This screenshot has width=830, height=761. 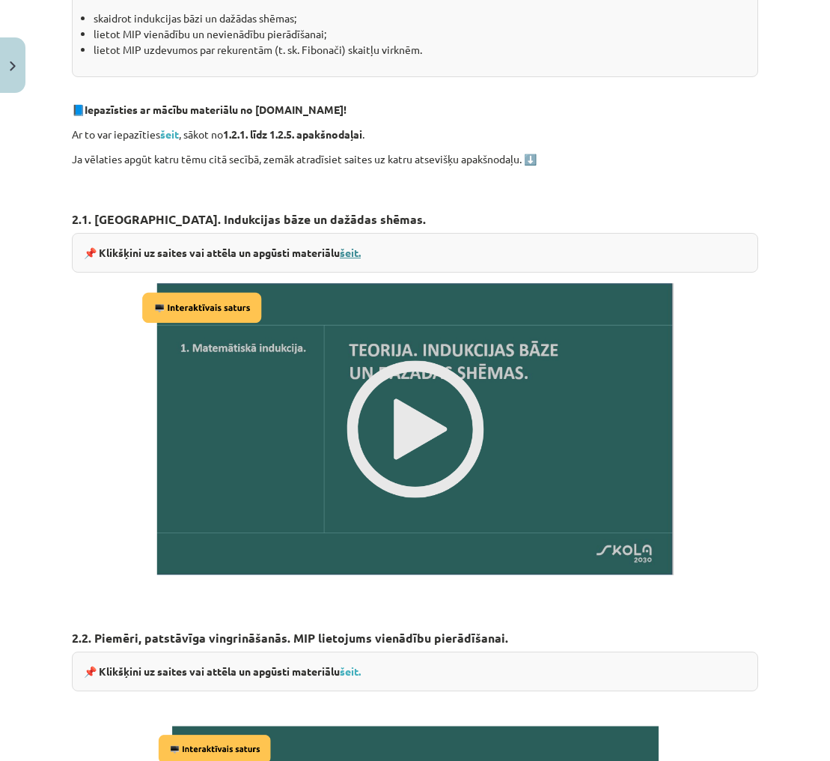 What do you see at coordinates (415, 159) in the screenshot?
I see `p: Ja vēlaties apgūt katru tēmu citā secībā, zemāk atradīsiet saites uz katru atsevišķu apakšnodaļu. ⬇️` at bounding box center [415, 159].